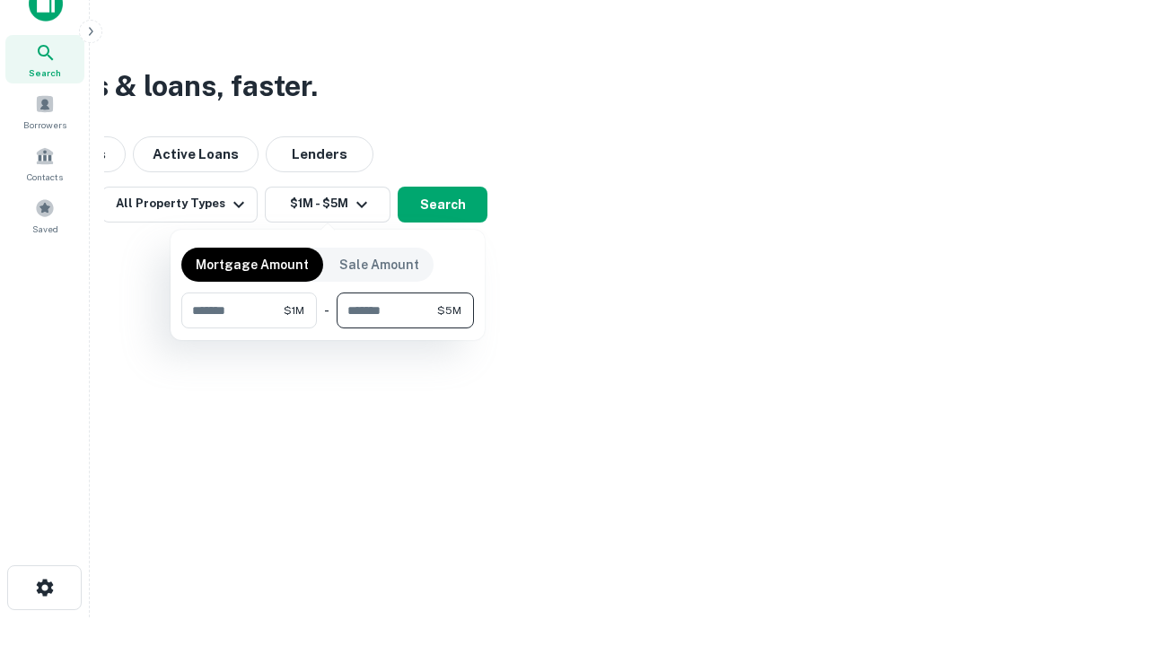  What do you see at coordinates (252, 265) in the screenshot?
I see `p: Mortgage Amount` at bounding box center [252, 265].